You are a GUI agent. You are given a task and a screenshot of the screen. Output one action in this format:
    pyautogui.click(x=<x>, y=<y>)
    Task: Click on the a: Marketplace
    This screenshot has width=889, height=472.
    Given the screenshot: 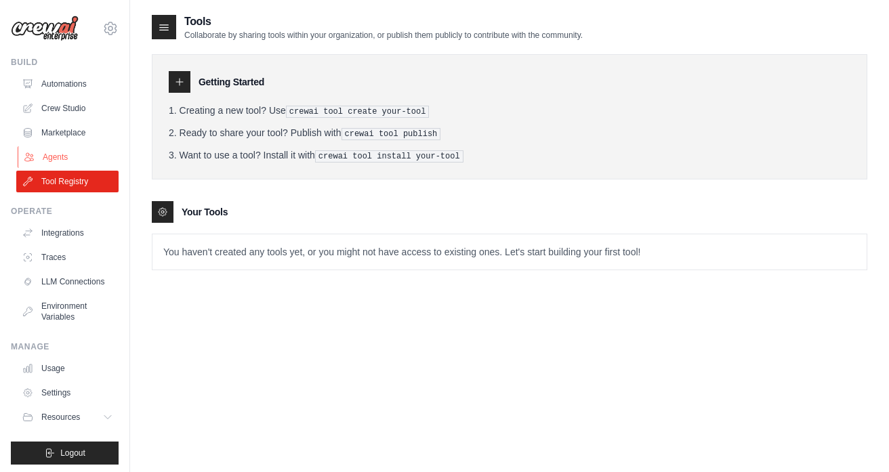 What is the action you would take?
    pyautogui.click(x=67, y=133)
    